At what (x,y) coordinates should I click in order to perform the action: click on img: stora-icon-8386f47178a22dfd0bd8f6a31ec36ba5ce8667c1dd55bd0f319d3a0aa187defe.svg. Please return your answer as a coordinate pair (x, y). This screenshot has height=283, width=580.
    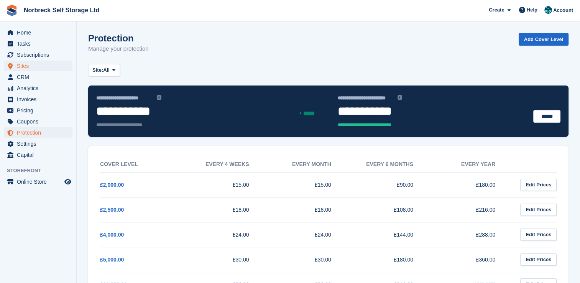
    Looking at the image, I should click on (12, 10).